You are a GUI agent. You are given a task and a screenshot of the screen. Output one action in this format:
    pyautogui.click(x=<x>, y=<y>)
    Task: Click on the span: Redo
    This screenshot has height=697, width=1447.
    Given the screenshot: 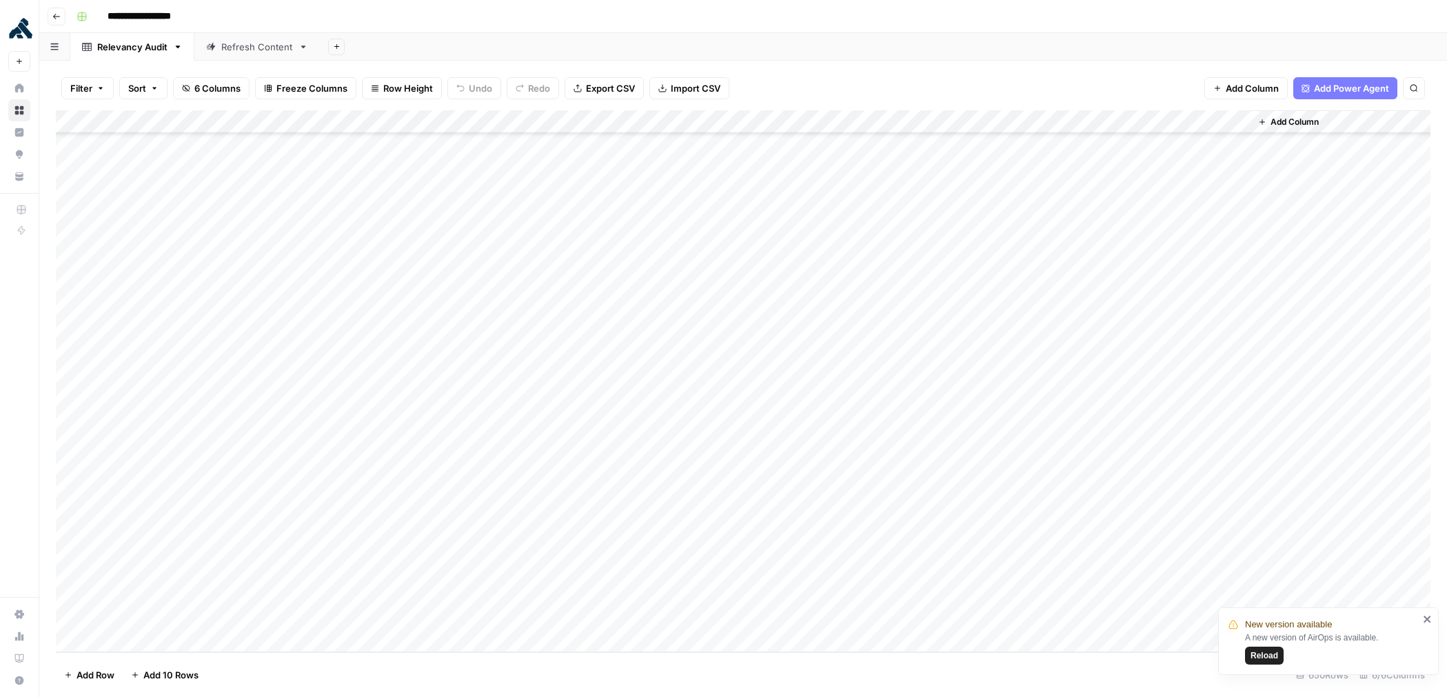 What is the action you would take?
    pyautogui.click(x=539, y=88)
    